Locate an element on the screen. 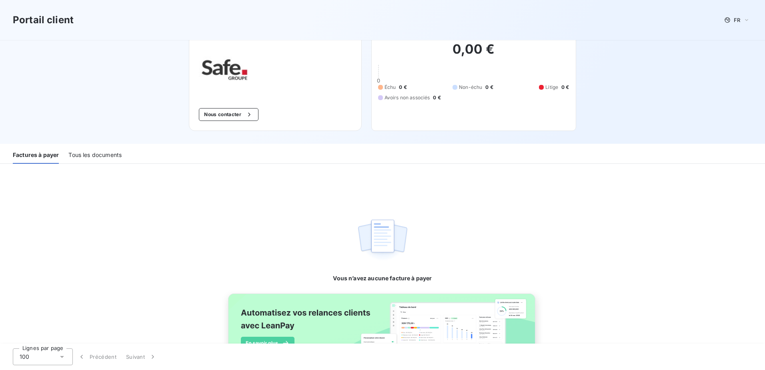  span: 0 is located at coordinates (378, 80).